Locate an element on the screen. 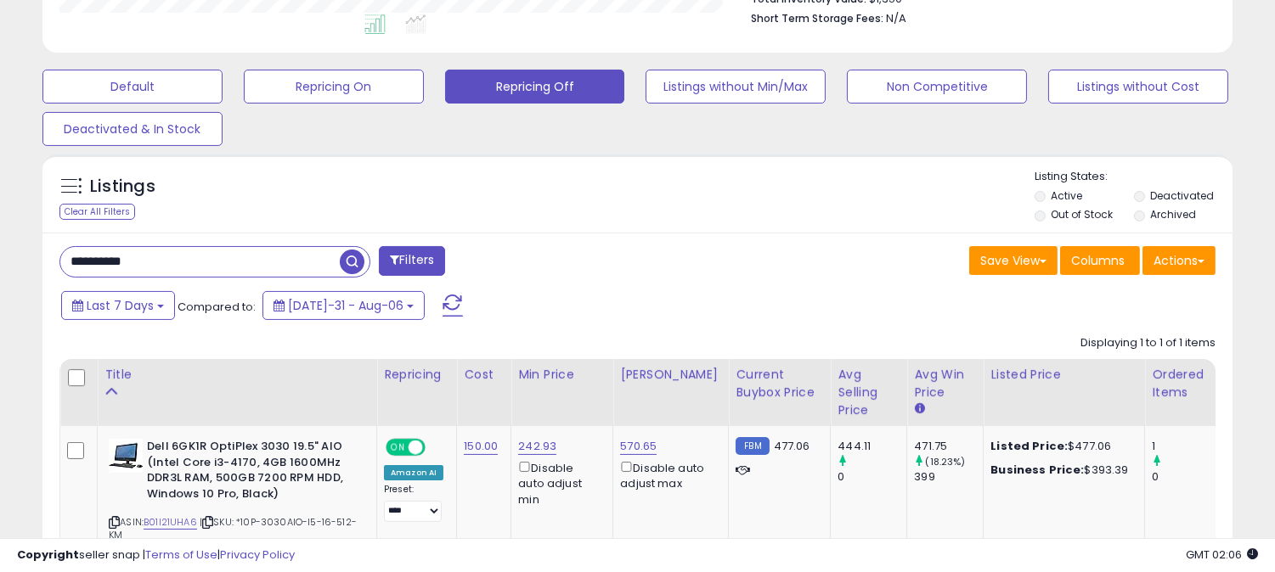  button: Non Competitive is located at coordinates (937, 87).